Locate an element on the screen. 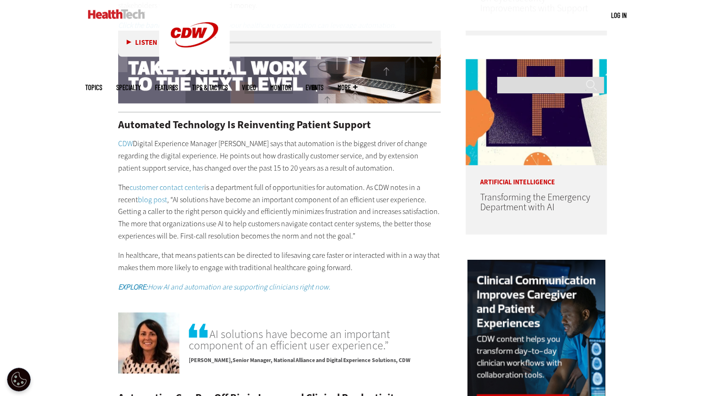  img: illustration of question mark is located at coordinates (536, 112).